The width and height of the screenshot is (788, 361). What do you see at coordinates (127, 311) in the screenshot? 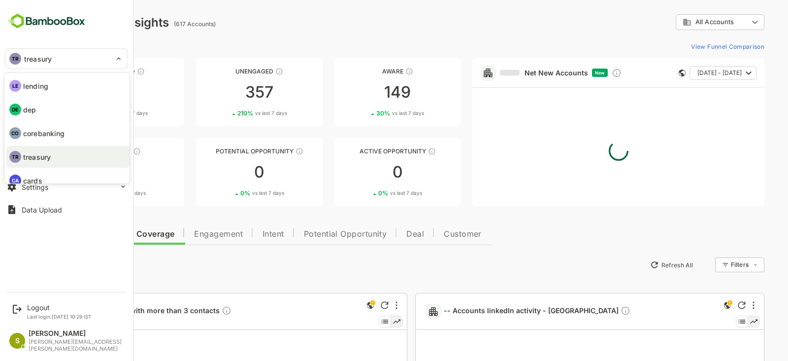
I see `a: -- Accounts with more than 3 contactsDescription not present` at bounding box center [127, 311].